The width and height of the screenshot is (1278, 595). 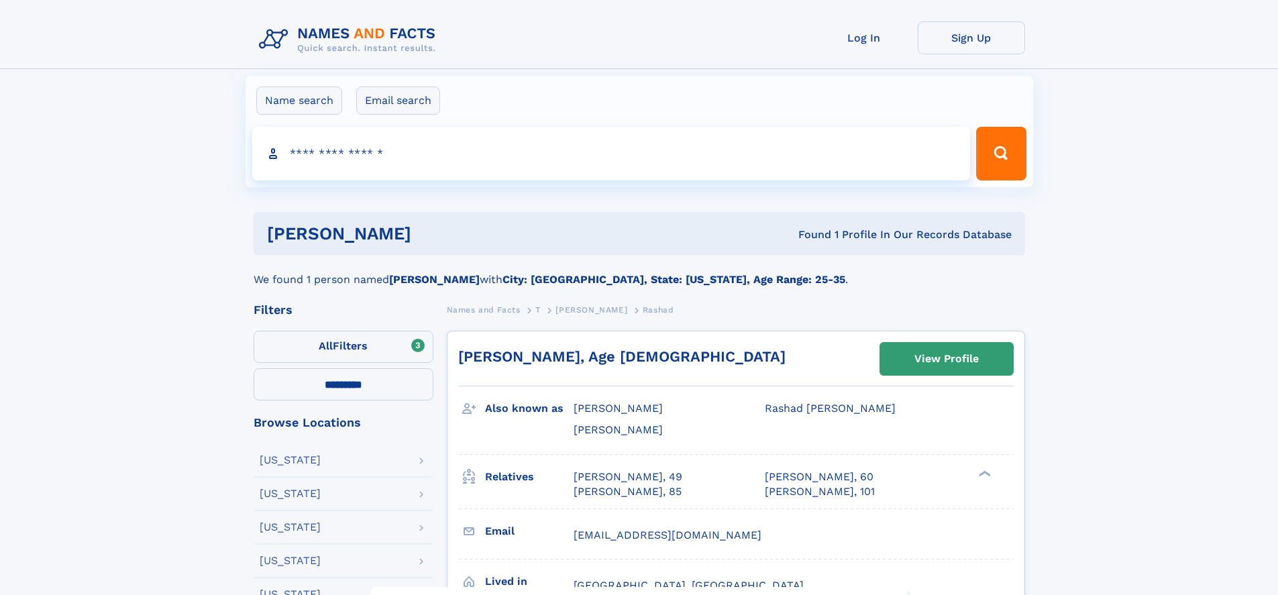 What do you see at coordinates (658, 310) in the screenshot?
I see `span: Rashad` at bounding box center [658, 310].